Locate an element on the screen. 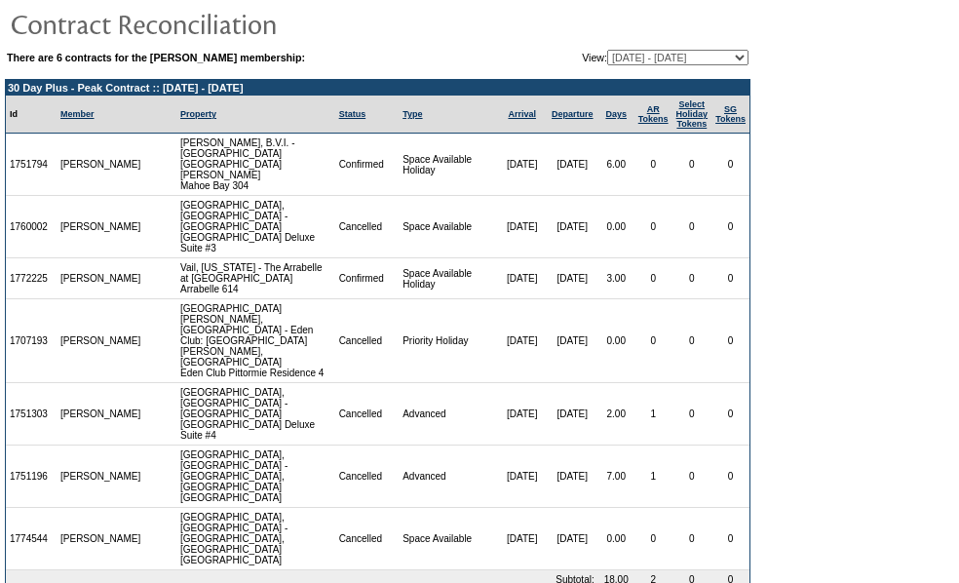  a: Status is located at coordinates (353, 114).